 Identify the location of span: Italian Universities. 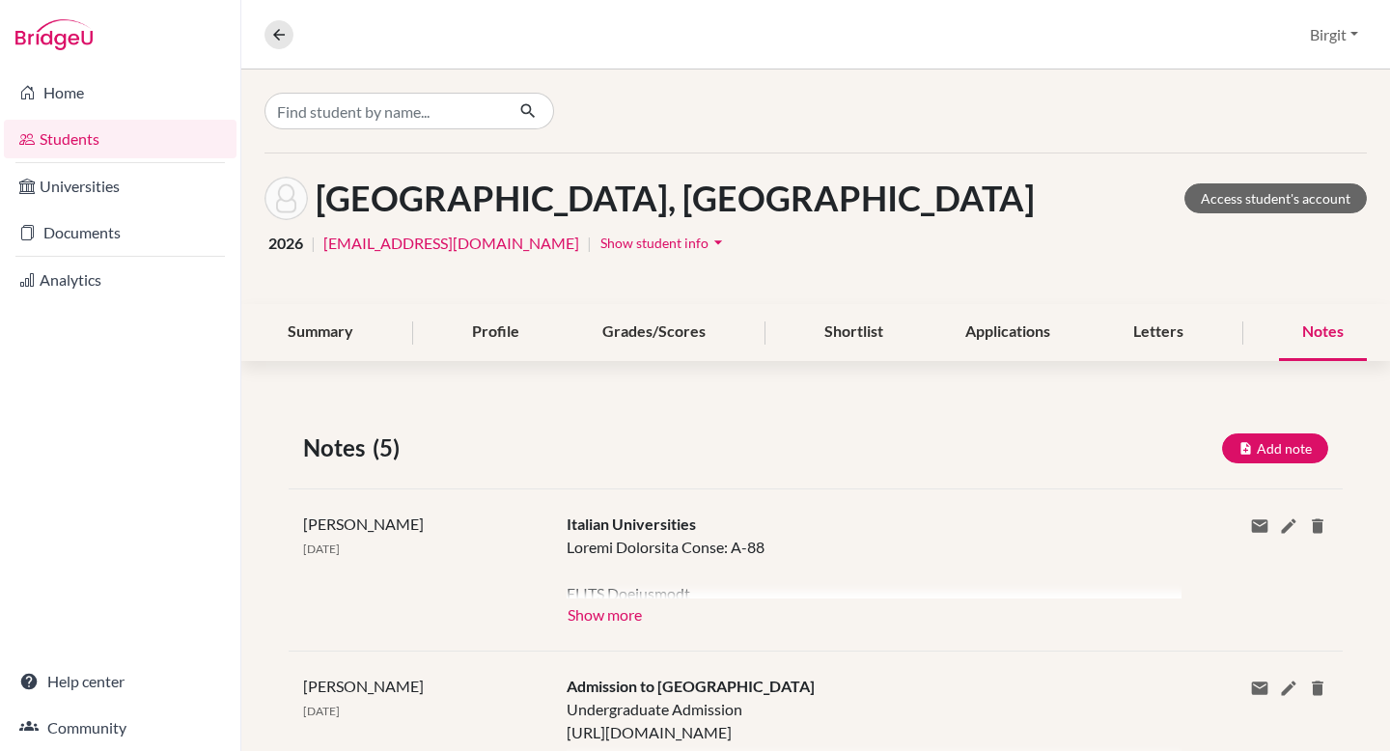
(631, 523).